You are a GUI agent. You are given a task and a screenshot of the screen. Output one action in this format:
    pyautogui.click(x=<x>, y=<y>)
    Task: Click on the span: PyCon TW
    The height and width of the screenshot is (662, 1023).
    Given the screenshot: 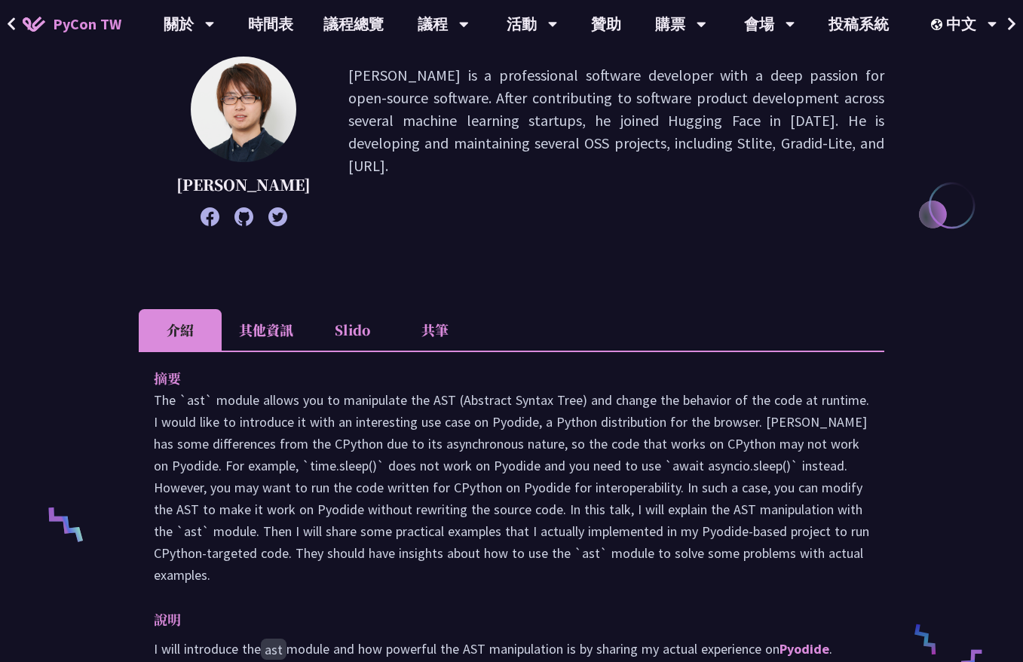 What is the action you would take?
    pyautogui.click(x=87, y=24)
    